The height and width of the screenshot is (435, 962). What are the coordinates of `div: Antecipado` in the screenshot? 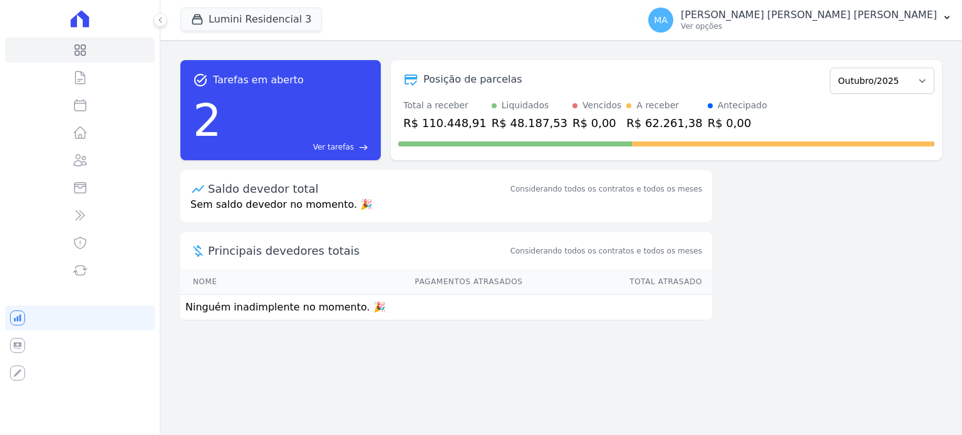 It's located at (742, 105).